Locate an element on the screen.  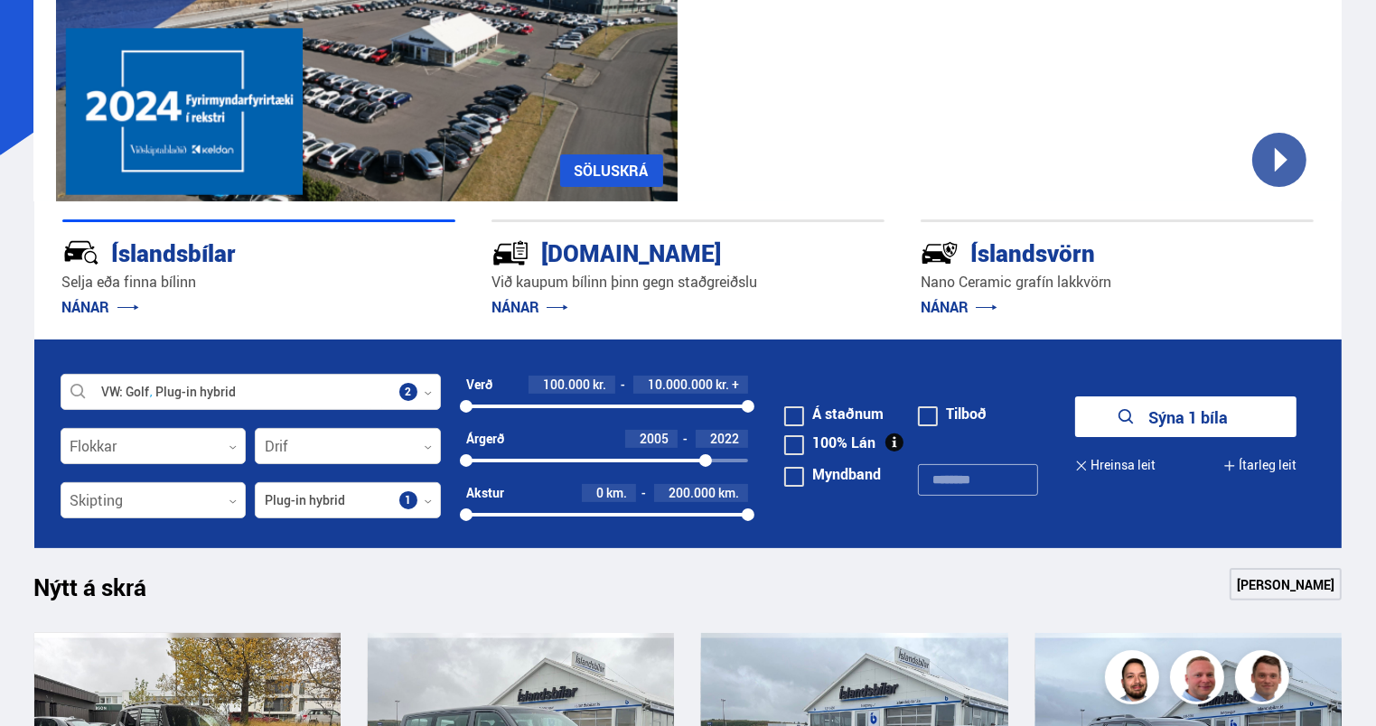
p: Við kaupum bílinn þinn gegn staðgreiðslu is located at coordinates (687, 282).